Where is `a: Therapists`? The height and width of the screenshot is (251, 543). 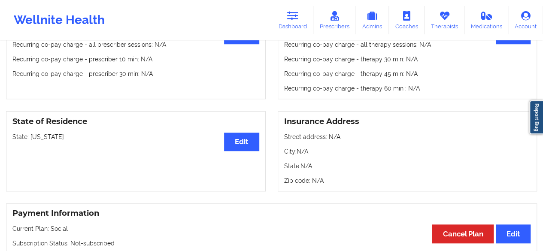
a: Therapists is located at coordinates (444, 20).